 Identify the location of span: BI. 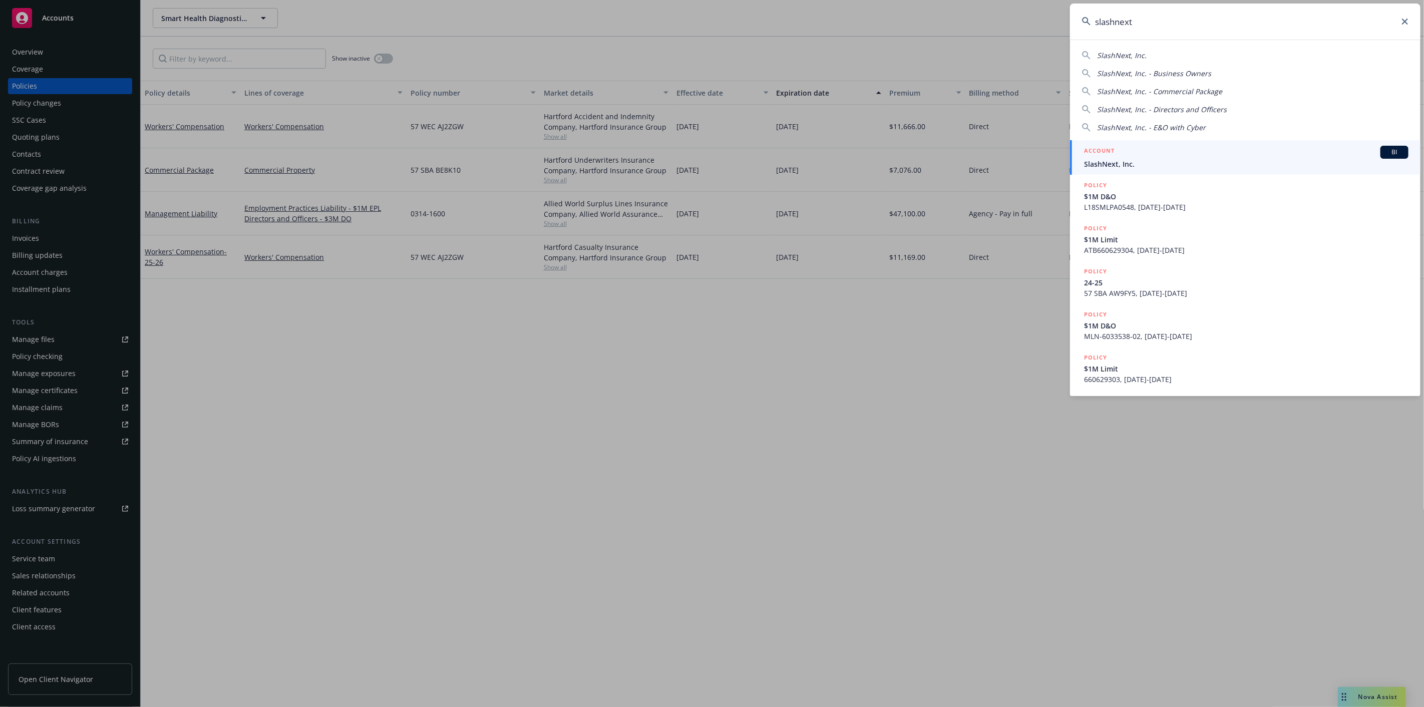
(1394, 152).